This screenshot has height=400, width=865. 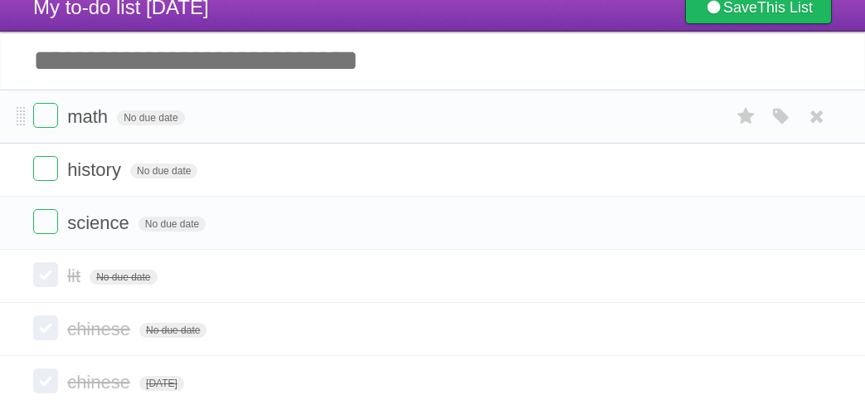 What do you see at coordinates (90, 116) in the screenshot?
I see `span: math` at bounding box center [90, 116].